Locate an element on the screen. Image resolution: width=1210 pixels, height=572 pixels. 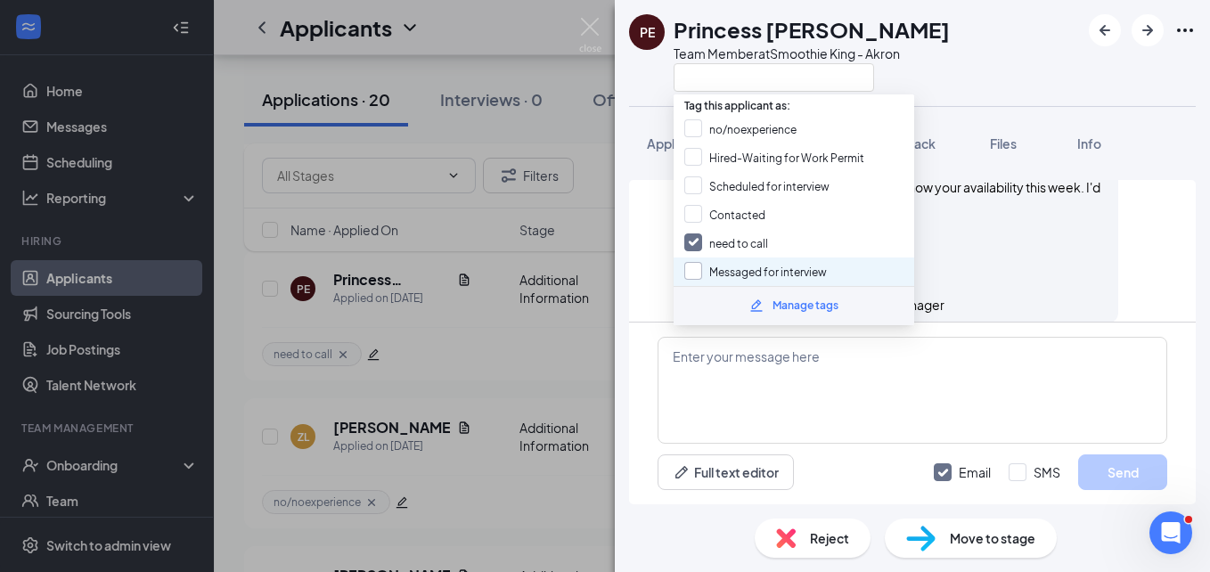
span: Tag this applicant as: is located at coordinates (737, 102).